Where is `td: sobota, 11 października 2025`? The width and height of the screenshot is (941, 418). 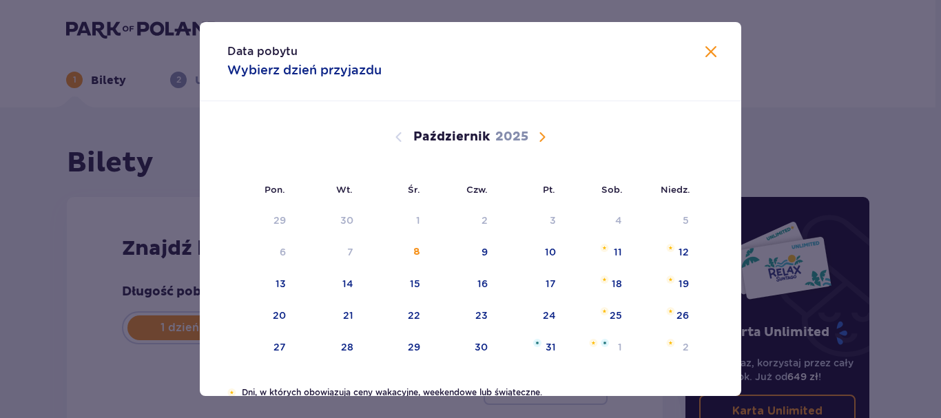
td: sobota, 11 października 2025 is located at coordinates (598, 253).